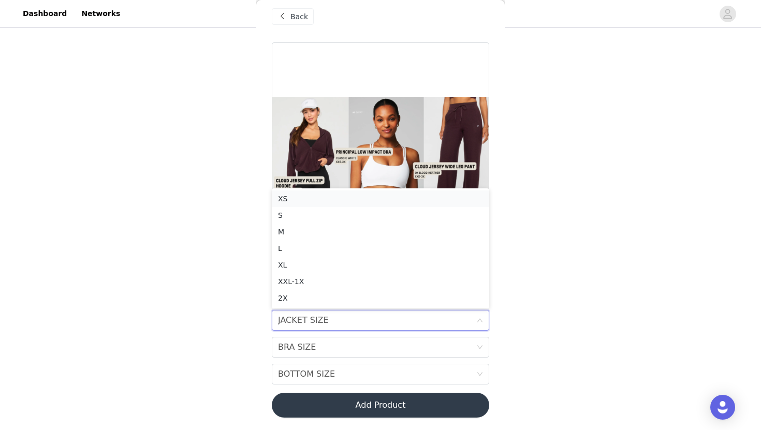  I want to click on span: Back, so click(299, 17).